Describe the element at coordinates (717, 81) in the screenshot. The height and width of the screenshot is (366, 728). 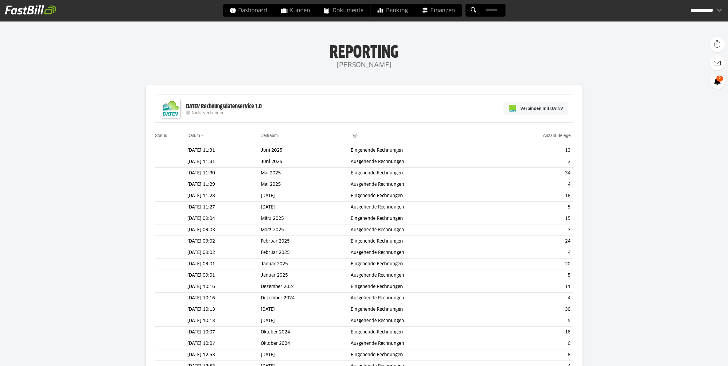
I see `a: 2` at that location.